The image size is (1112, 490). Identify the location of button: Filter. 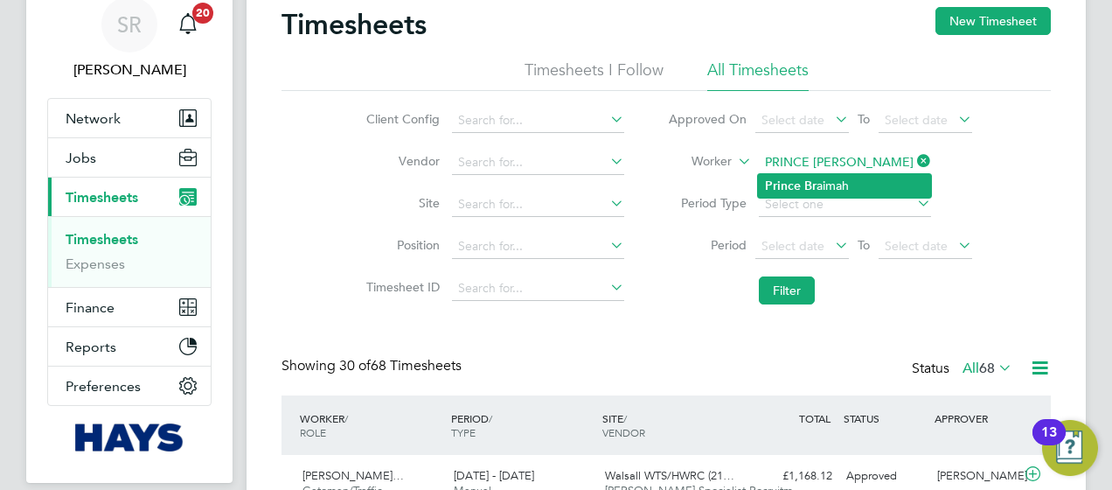
(787, 290).